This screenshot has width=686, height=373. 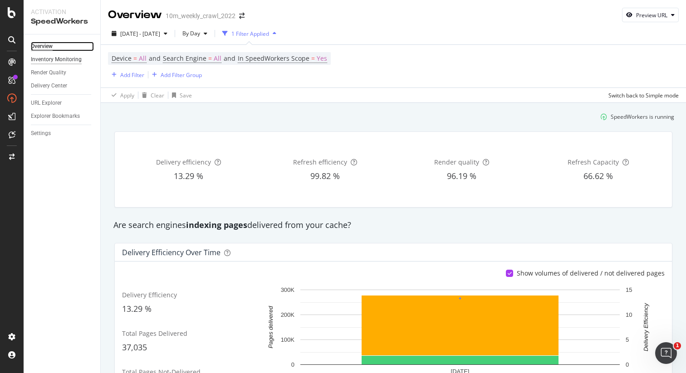 I want to click on a: Explorer Bookmarks, so click(x=62, y=116).